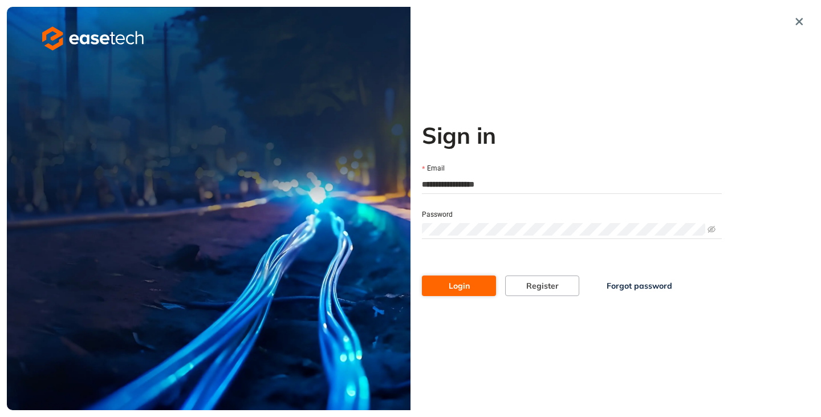  What do you see at coordinates (639, 286) in the screenshot?
I see `span: Forgot password` at bounding box center [639, 286].